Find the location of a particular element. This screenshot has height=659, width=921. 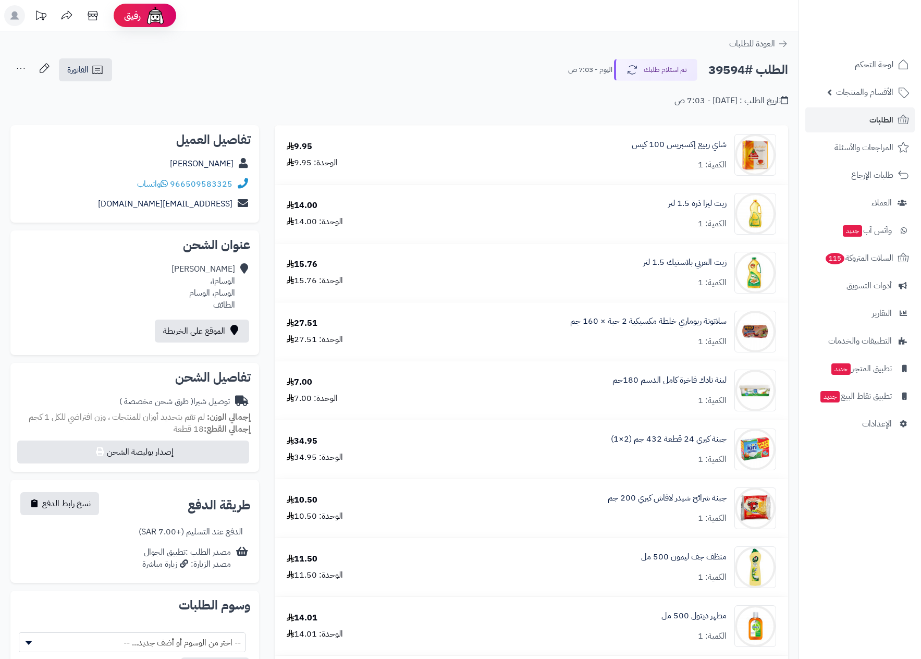

div: الوحدة: 10.50 is located at coordinates (315, 516).